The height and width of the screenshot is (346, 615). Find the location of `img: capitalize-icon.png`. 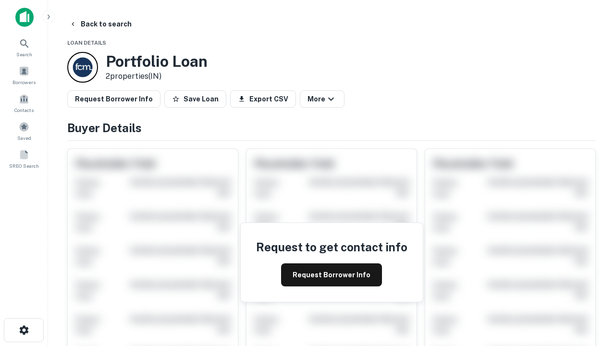

img: capitalize-icon.png is located at coordinates (25, 17).